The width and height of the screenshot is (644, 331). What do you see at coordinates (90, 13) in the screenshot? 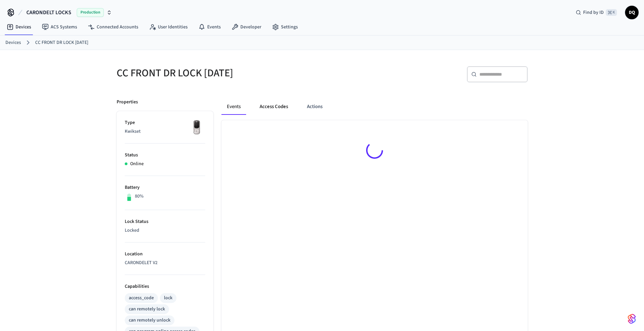
I see `span: Production` at bounding box center [90, 13].